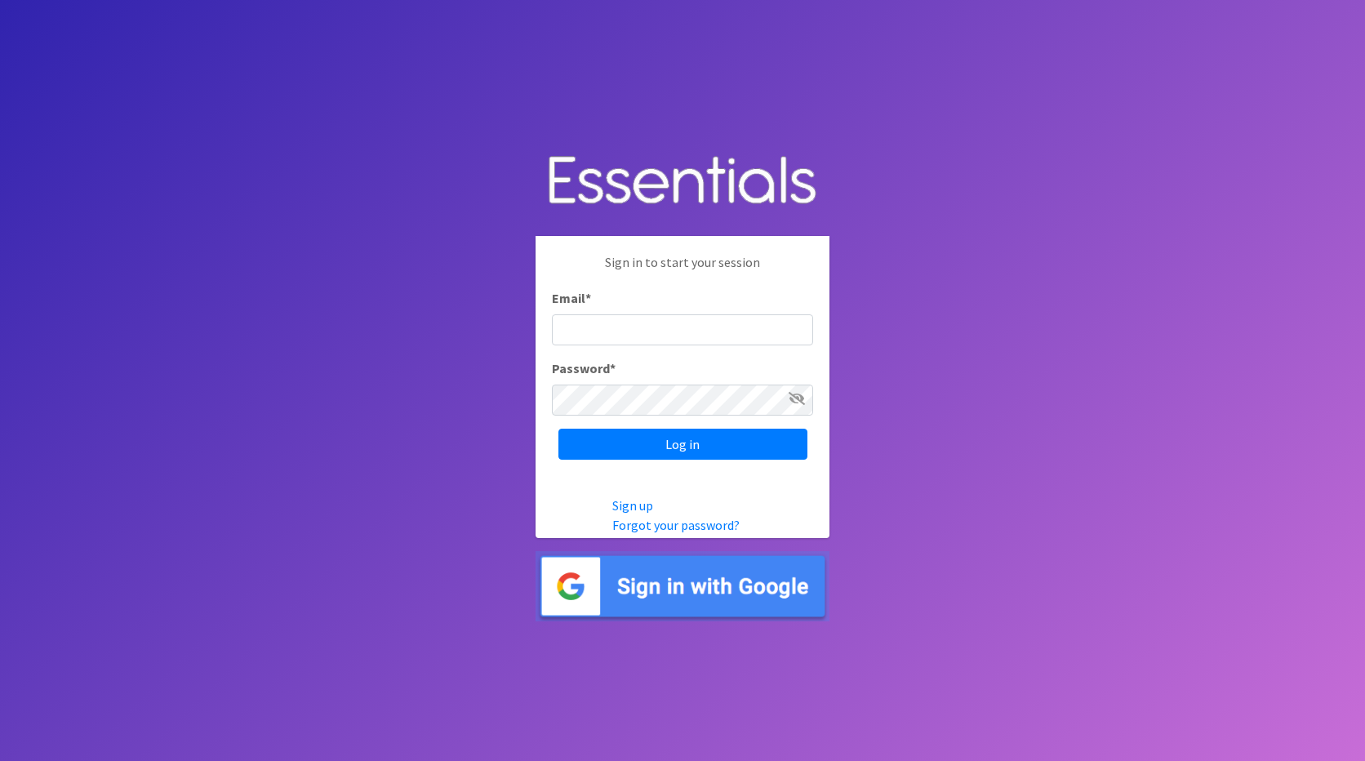  Describe the element at coordinates (682, 586) in the screenshot. I see `img: Sign in with Google` at that location.